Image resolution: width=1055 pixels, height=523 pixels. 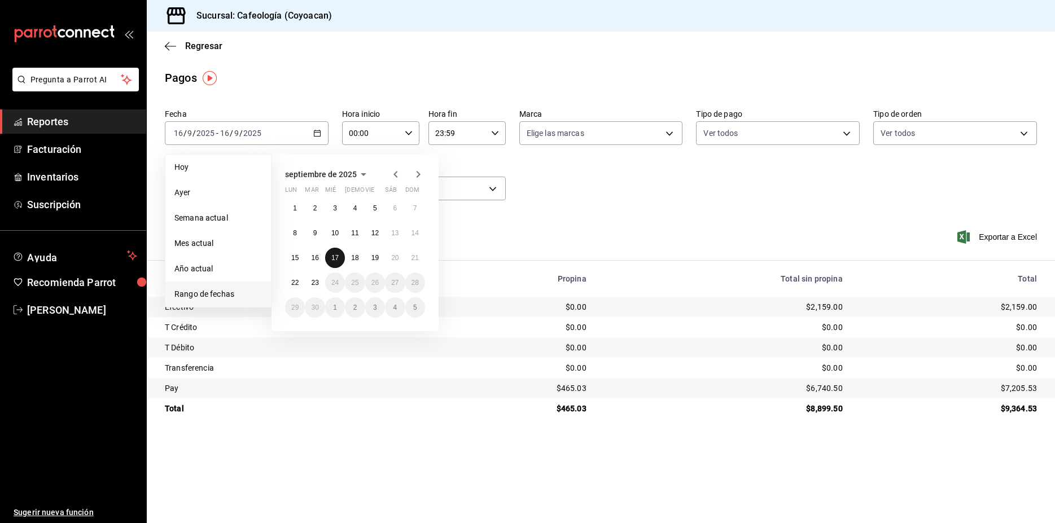 What do you see at coordinates (129, 34) in the screenshot?
I see `button: open_drawer_menu` at bounding box center [129, 34].